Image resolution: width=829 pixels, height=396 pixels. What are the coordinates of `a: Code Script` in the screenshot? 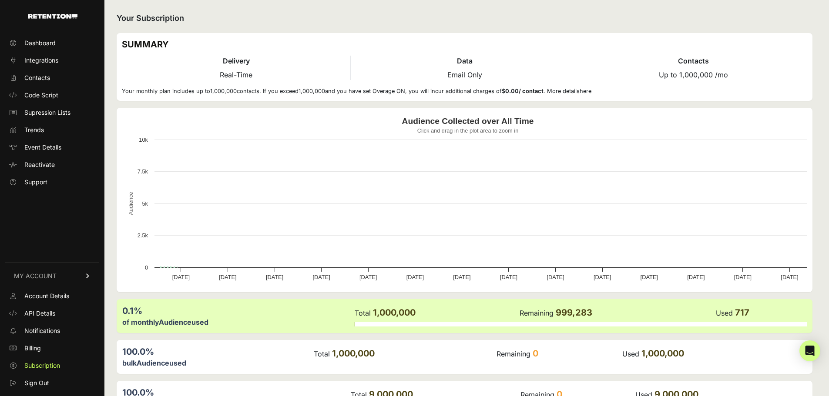 It's located at (52, 95).